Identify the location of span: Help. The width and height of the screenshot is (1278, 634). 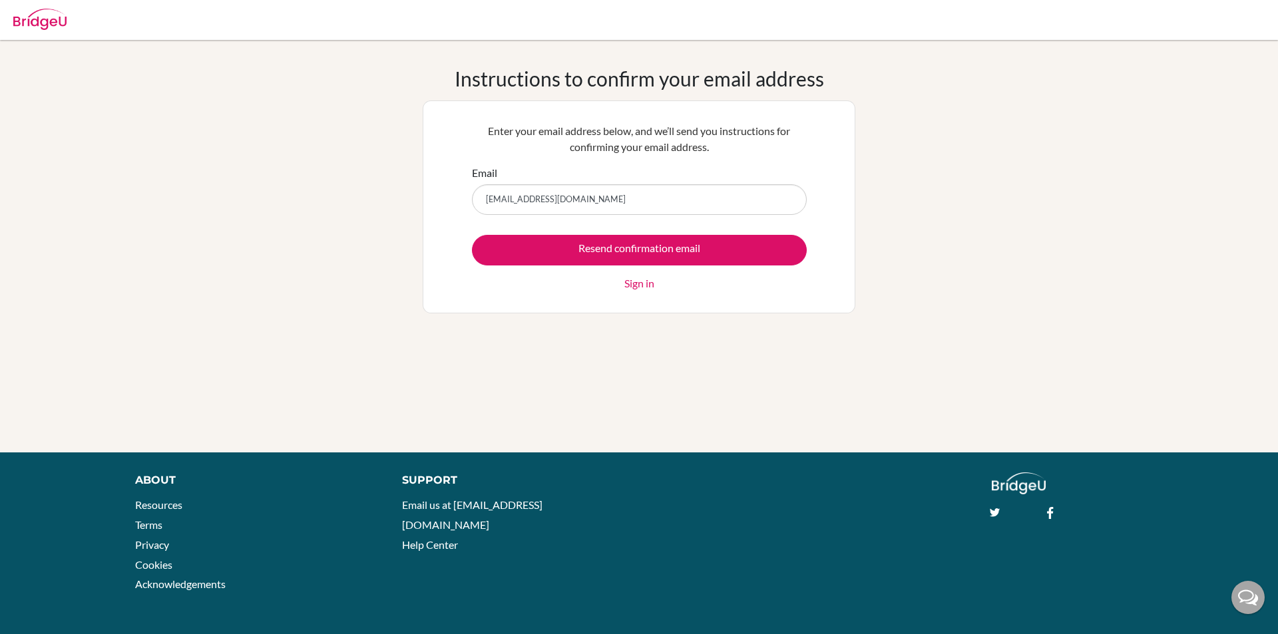
(43, 15).